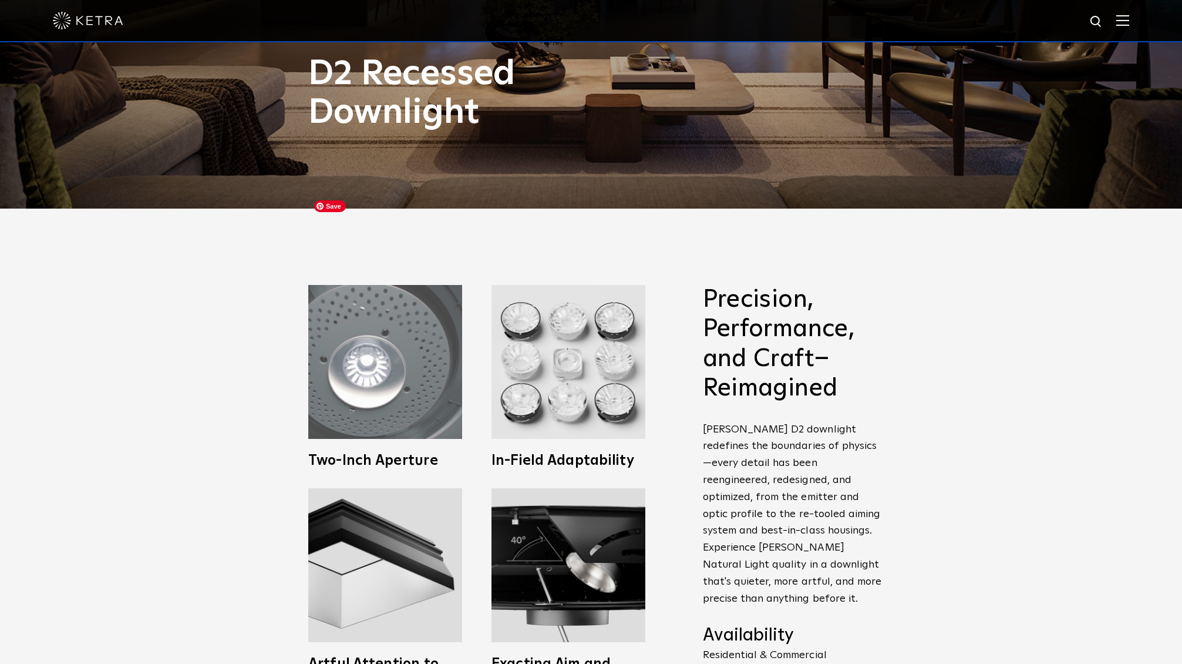  I want to click on p: Residential & Commercial, so click(794, 655).